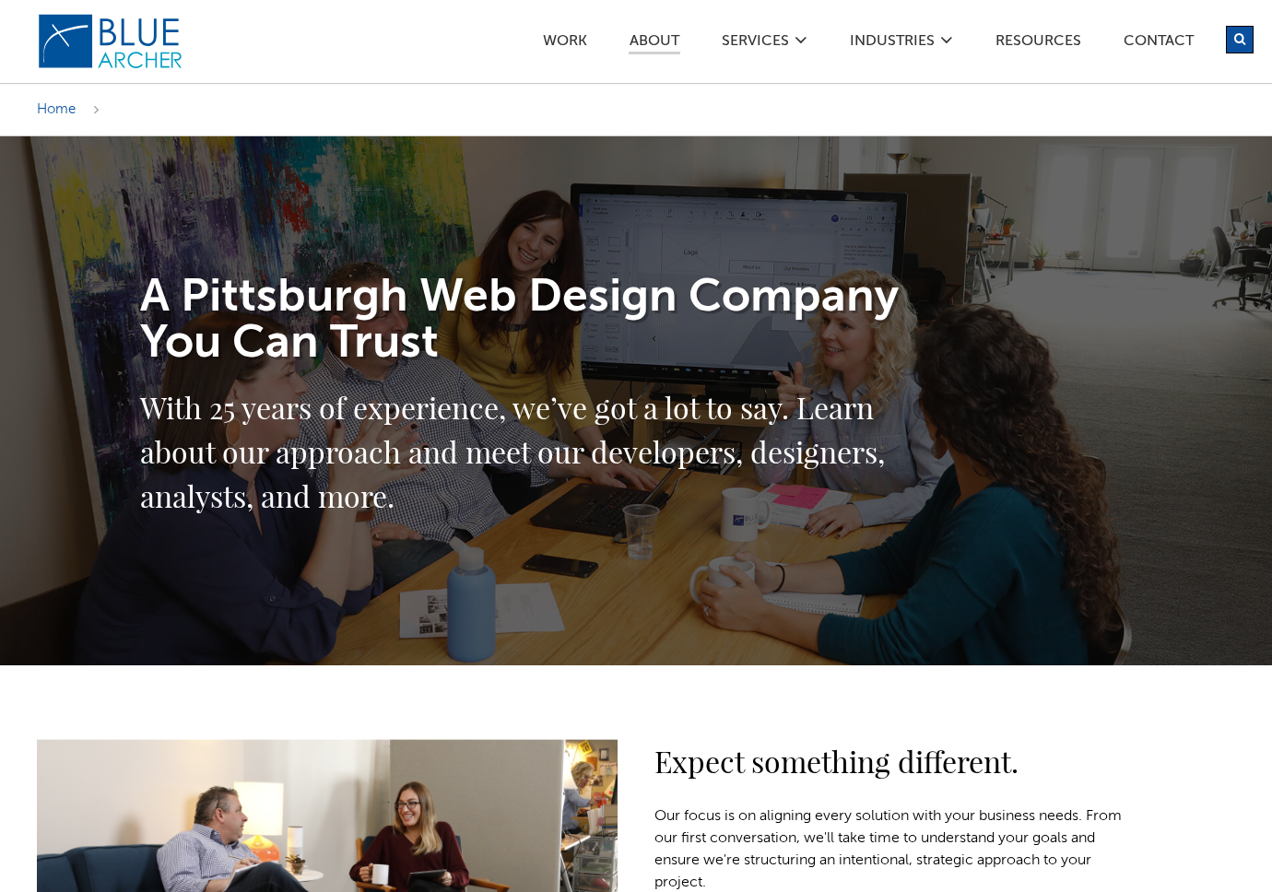 The image size is (1272, 892). What do you see at coordinates (533, 452) in the screenshot?
I see `h2: With 25 years of experience, we’ve got a lot to say. Learn about our approach and meet our develo...` at bounding box center [533, 452].